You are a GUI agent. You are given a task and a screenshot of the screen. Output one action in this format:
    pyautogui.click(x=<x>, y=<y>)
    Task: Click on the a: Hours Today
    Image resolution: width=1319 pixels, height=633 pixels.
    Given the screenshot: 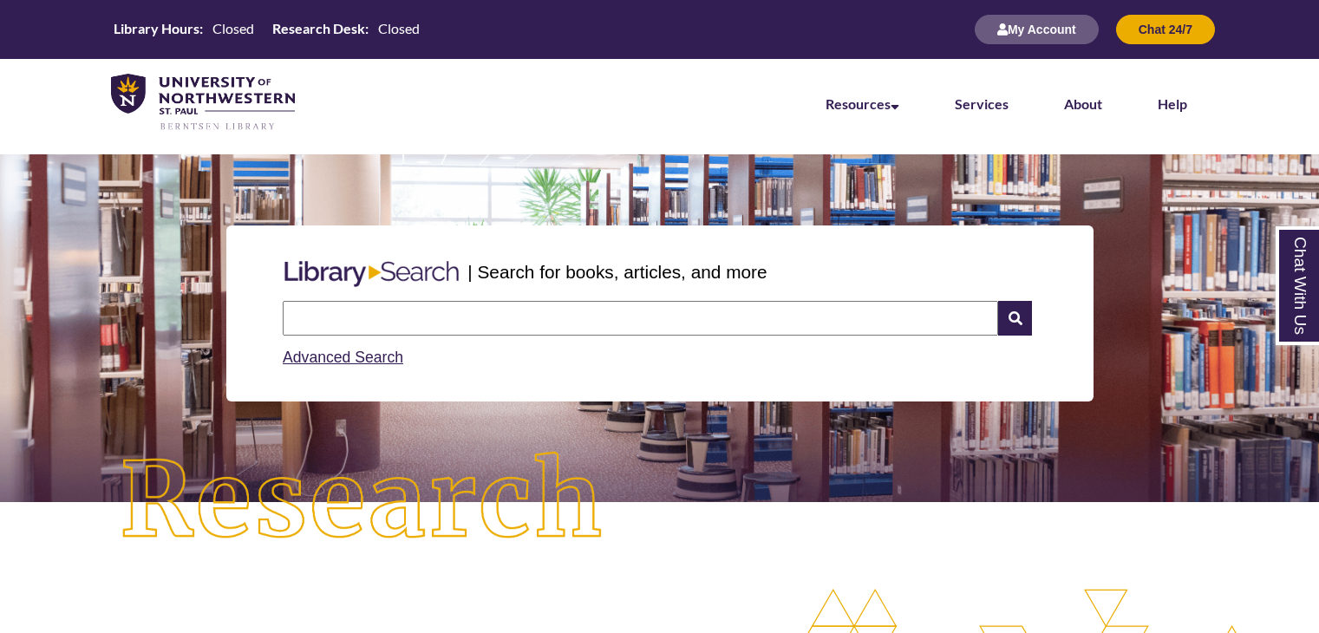 What is the action you would take?
    pyautogui.click(x=266, y=29)
    